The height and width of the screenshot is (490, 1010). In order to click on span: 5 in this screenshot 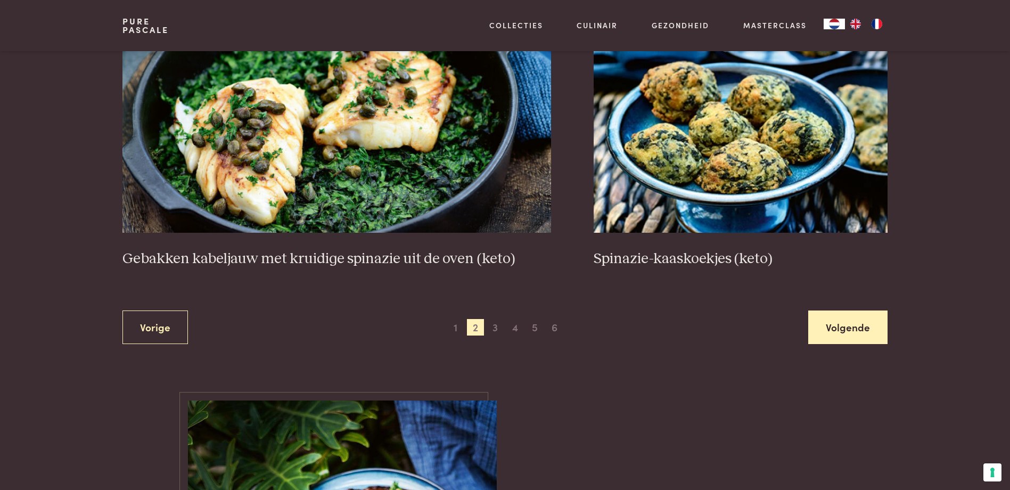, I will do `click(534, 327)`.